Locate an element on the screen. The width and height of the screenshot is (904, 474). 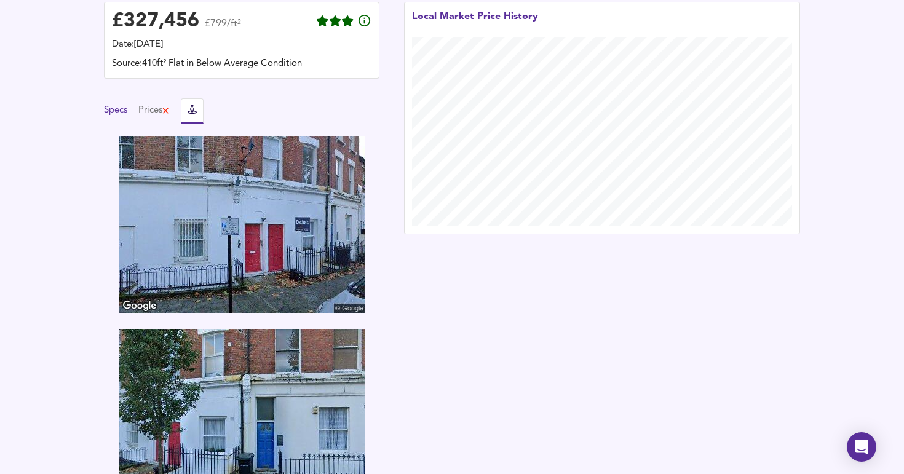
span: £799/ft² is located at coordinates (223, 28).